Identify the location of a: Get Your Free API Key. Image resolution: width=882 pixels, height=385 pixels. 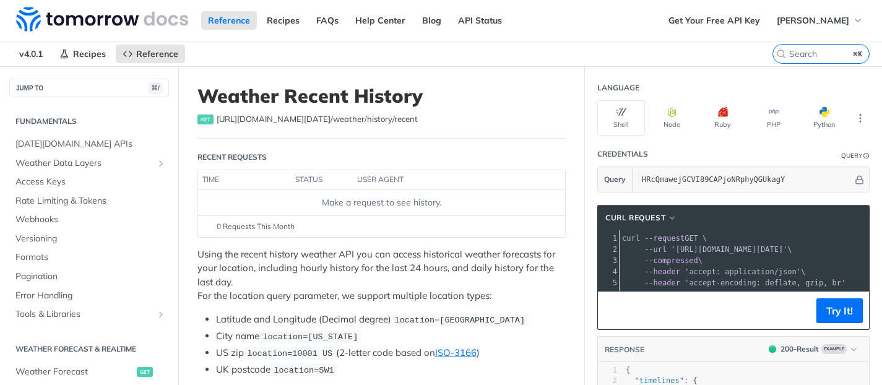
(714, 20).